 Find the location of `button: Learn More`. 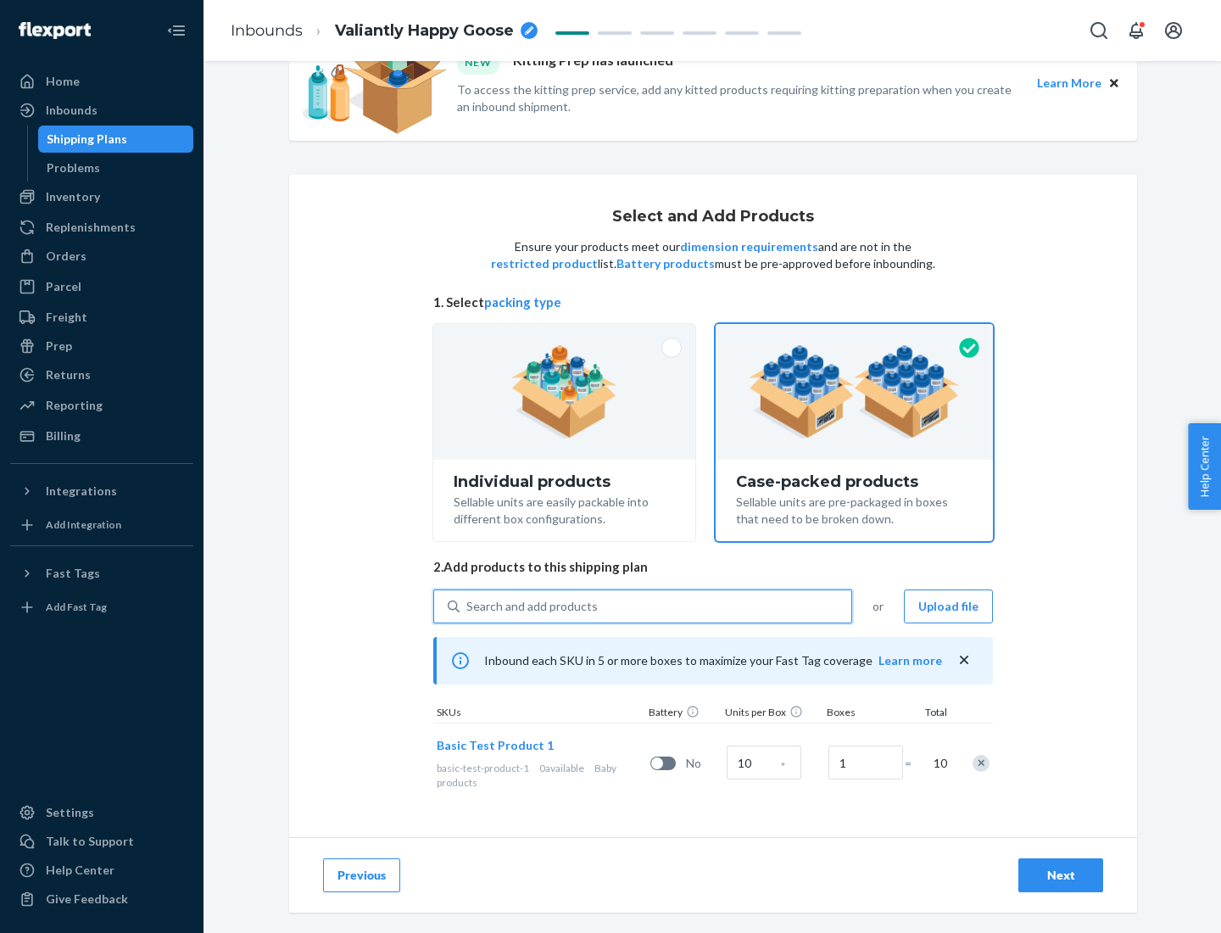

button: Learn More is located at coordinates (1069, 83).